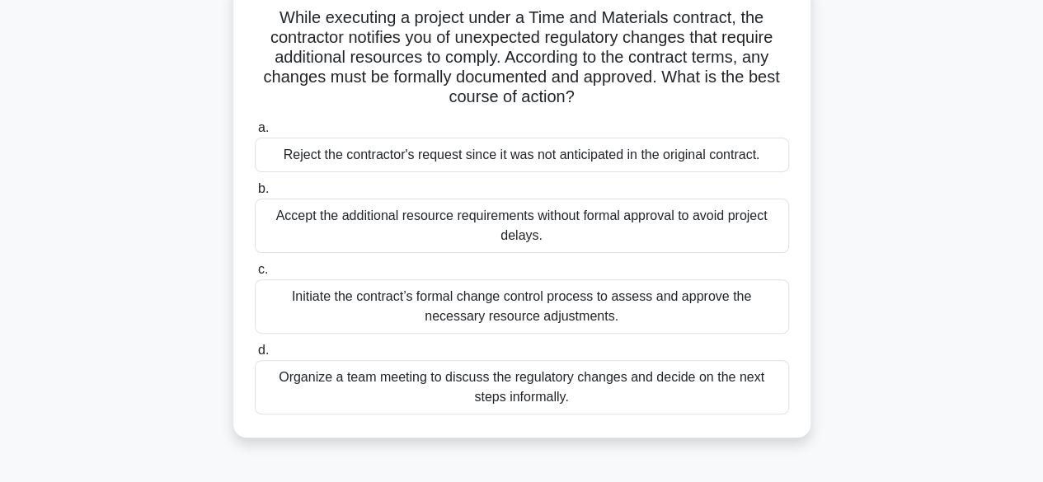 This screenshot has width=1043, height=482. What do you see at coordinates (263, 127) in the screenshot?
I see `span: a.` at bounding box center [263, 127].